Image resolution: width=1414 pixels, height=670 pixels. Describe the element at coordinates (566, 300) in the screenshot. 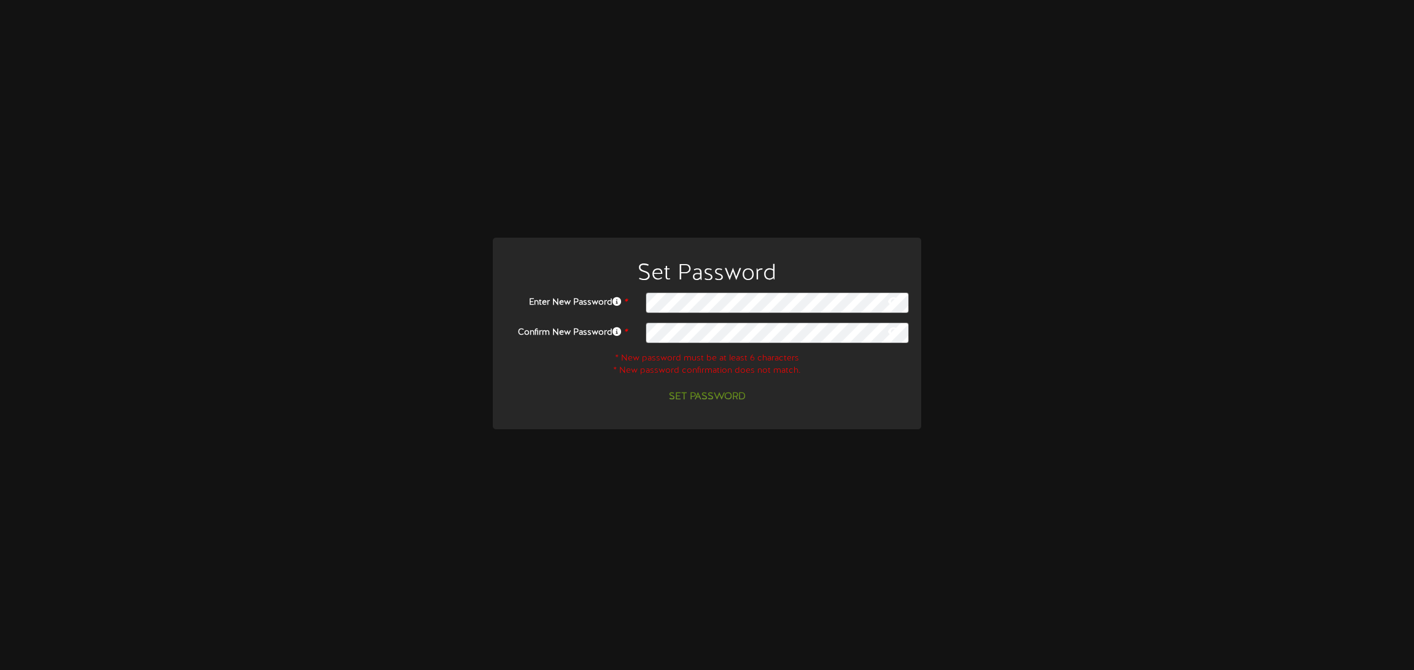

I see `label: Enter New Password` at that location.